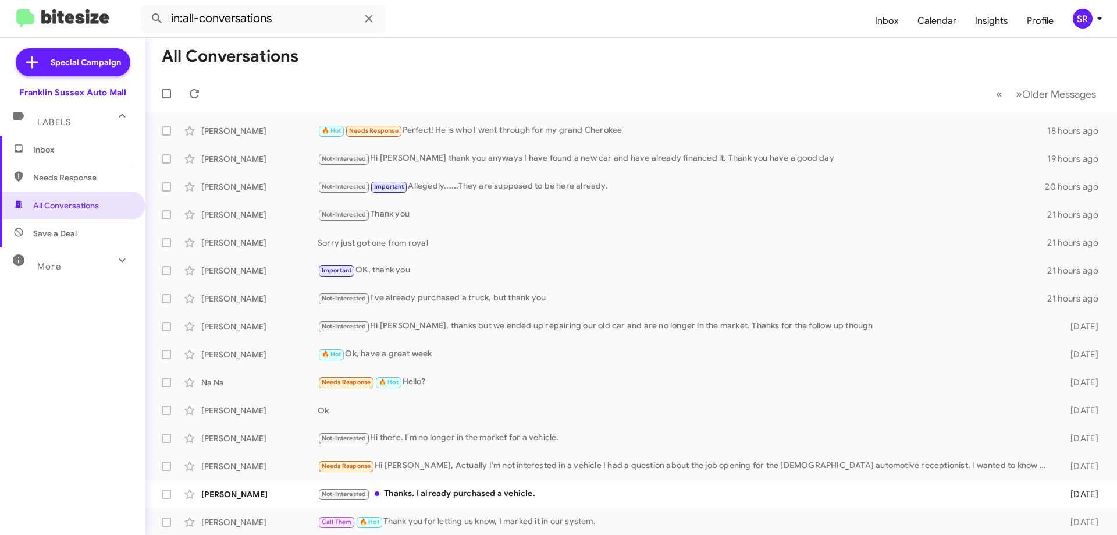  I want to click on div: Na Na, so click(259, 382).